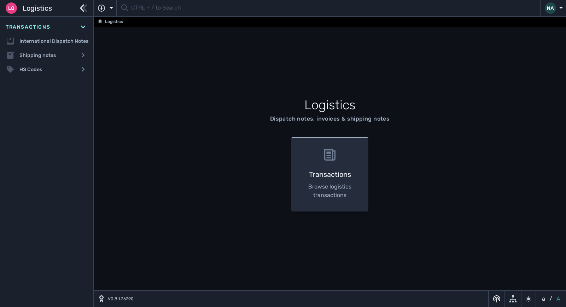 The width and height of the screenshot is (566, 307). I want to click on a: Logistics, so click(110, 22).